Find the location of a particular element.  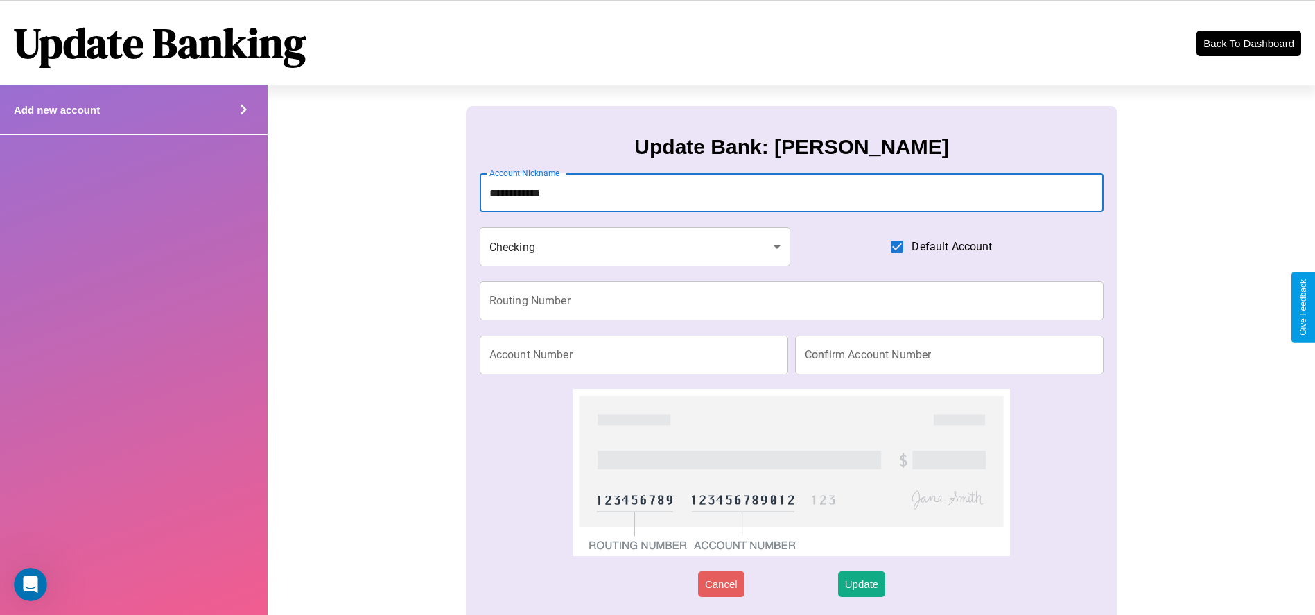

span: Default Account is located at coordinates (952, 247).